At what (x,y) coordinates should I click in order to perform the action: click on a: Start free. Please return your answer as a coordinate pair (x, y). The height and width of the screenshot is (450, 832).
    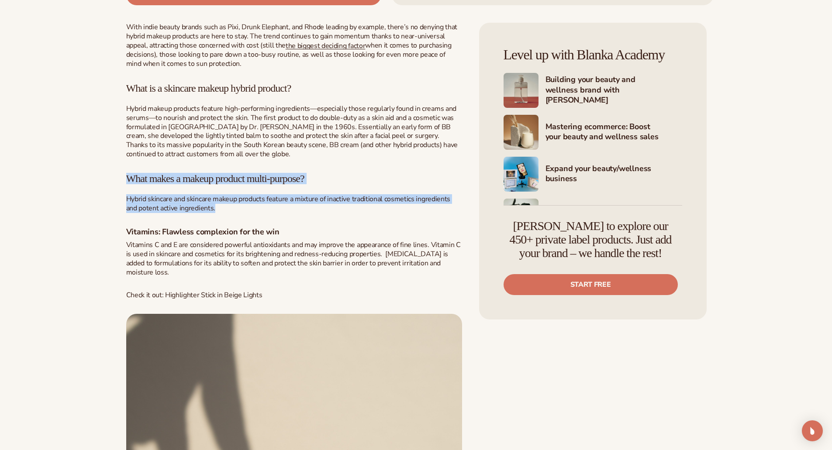
    Looking at the image, I should click on (591, 285).